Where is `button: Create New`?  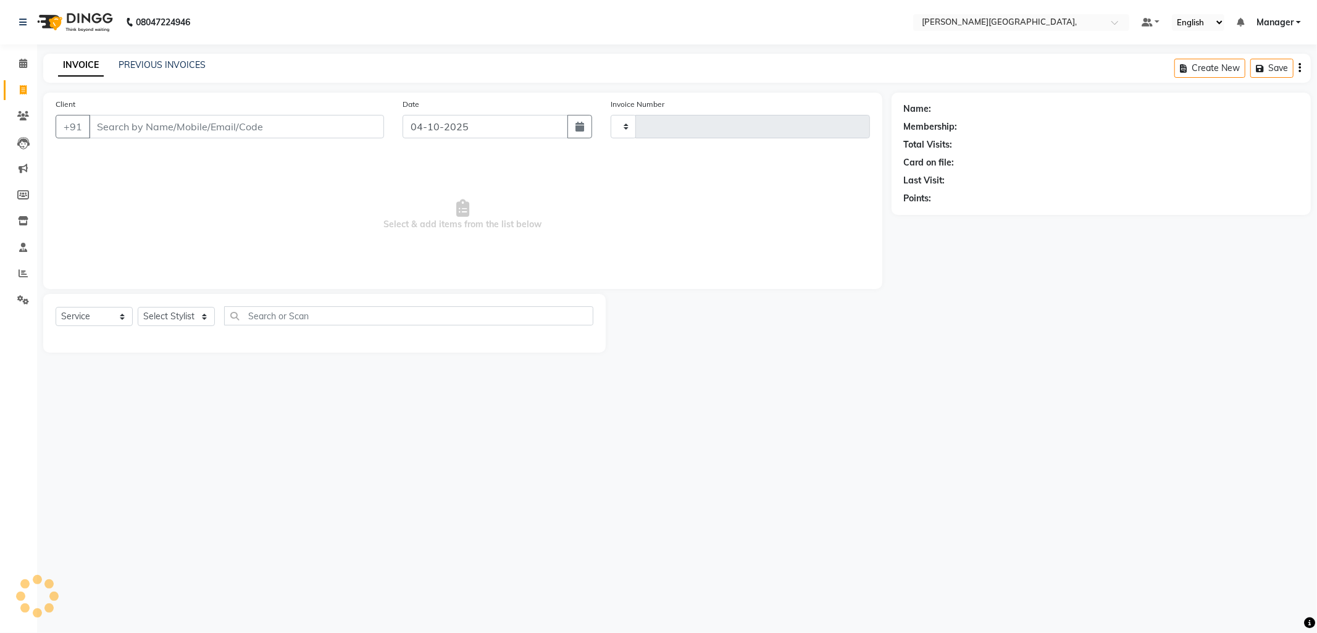 button: Create New is located at coordinates (1210, 68).